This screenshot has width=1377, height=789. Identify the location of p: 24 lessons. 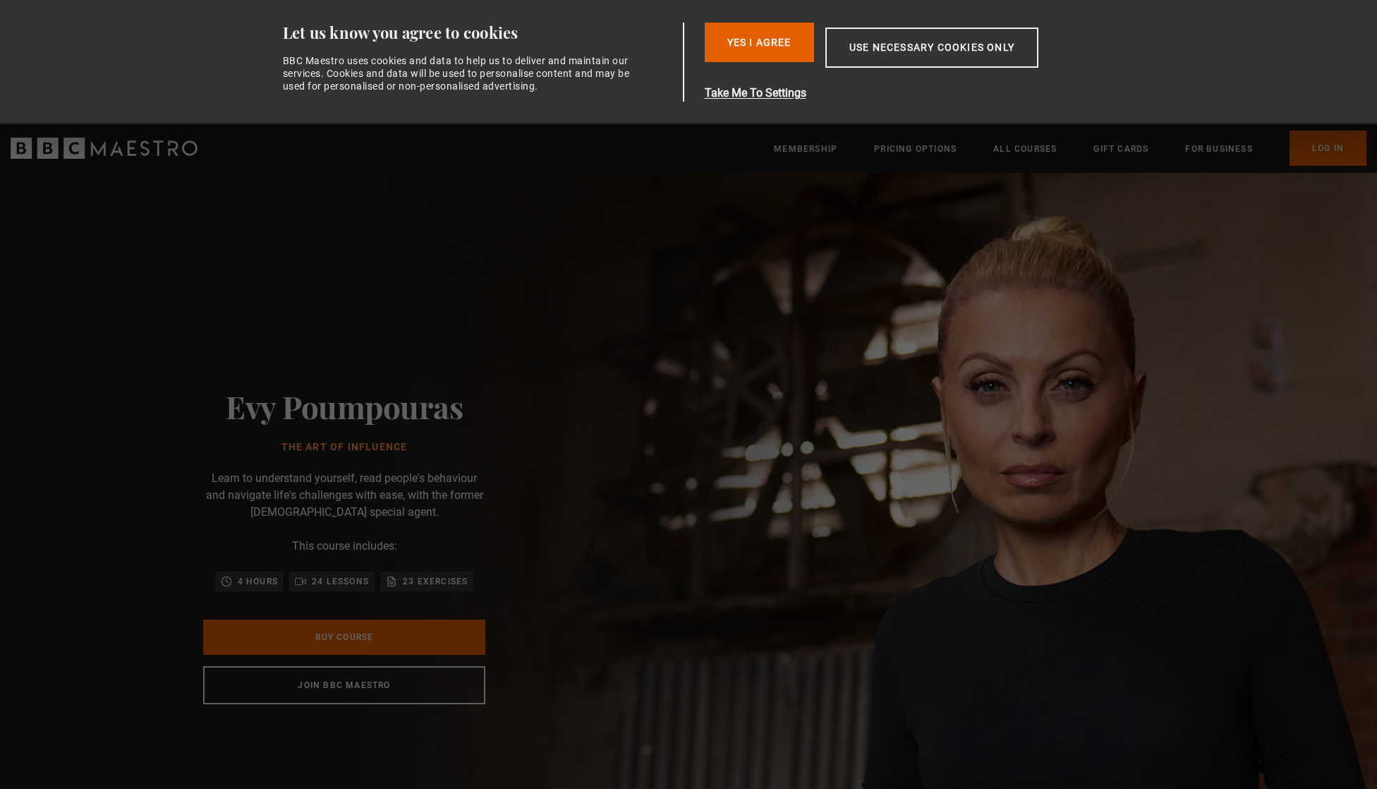
(340, 581).